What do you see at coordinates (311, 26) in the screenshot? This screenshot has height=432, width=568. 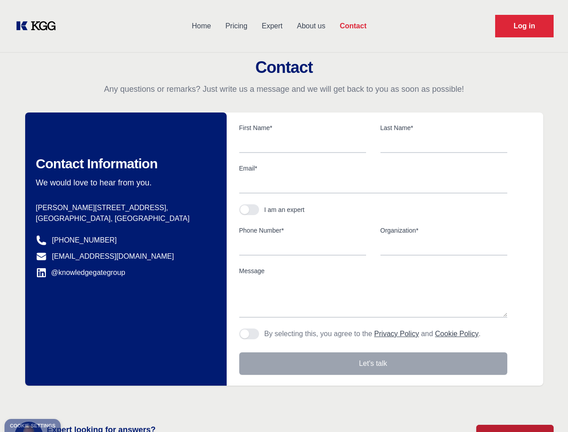 I see `a: About us` at bounding box center [311, 26].